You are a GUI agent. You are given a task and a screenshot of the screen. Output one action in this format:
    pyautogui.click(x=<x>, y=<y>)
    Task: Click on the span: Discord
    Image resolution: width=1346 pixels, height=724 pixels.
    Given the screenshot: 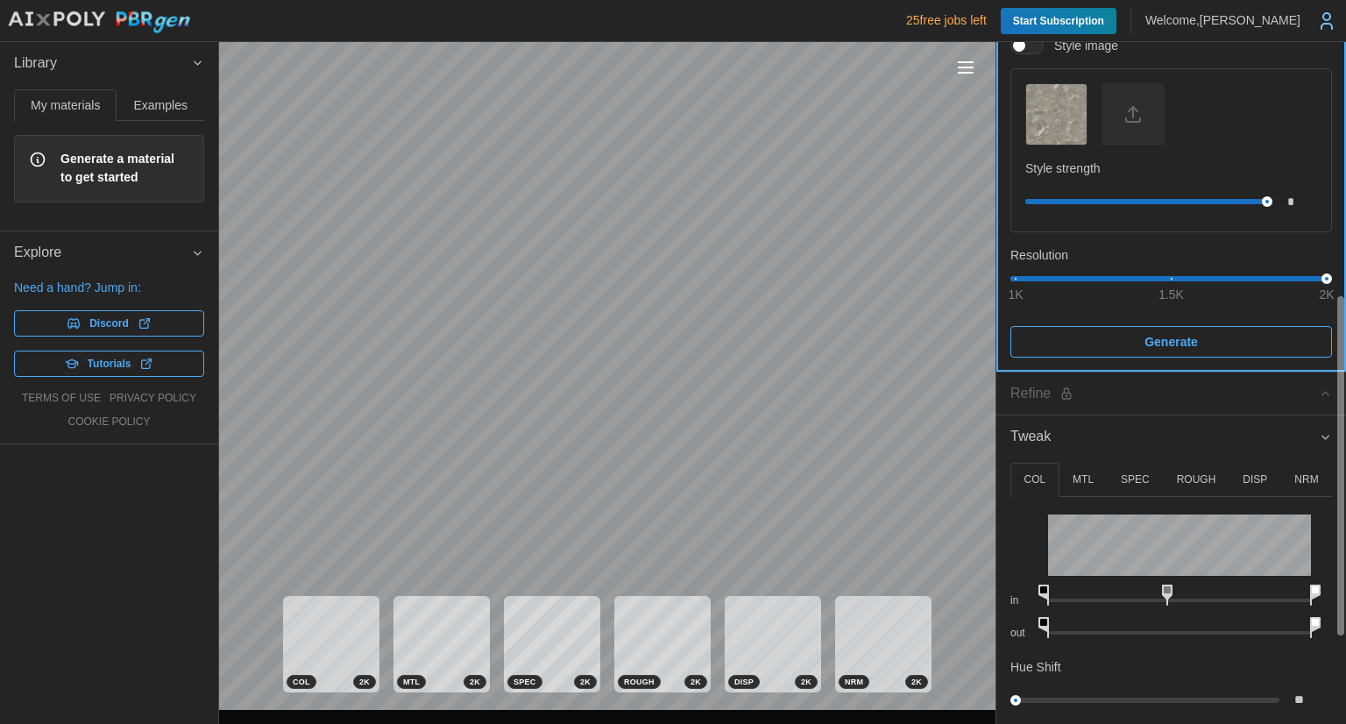 What is the action you would take?
    pyautogui.click(x=109, y=323)
    